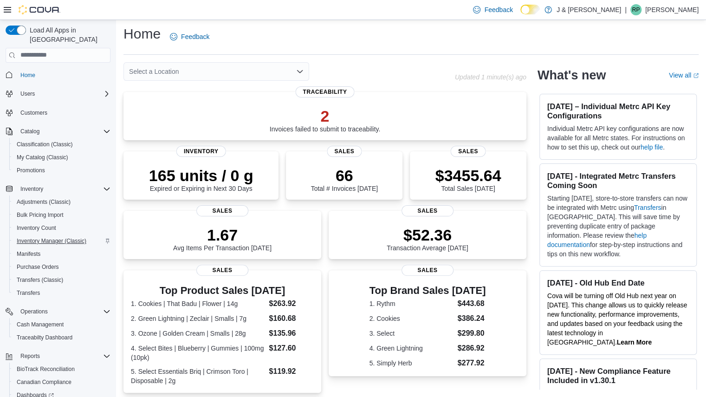 The image size is (706, 397). I want to click on button: Customers, so click(58, 112).